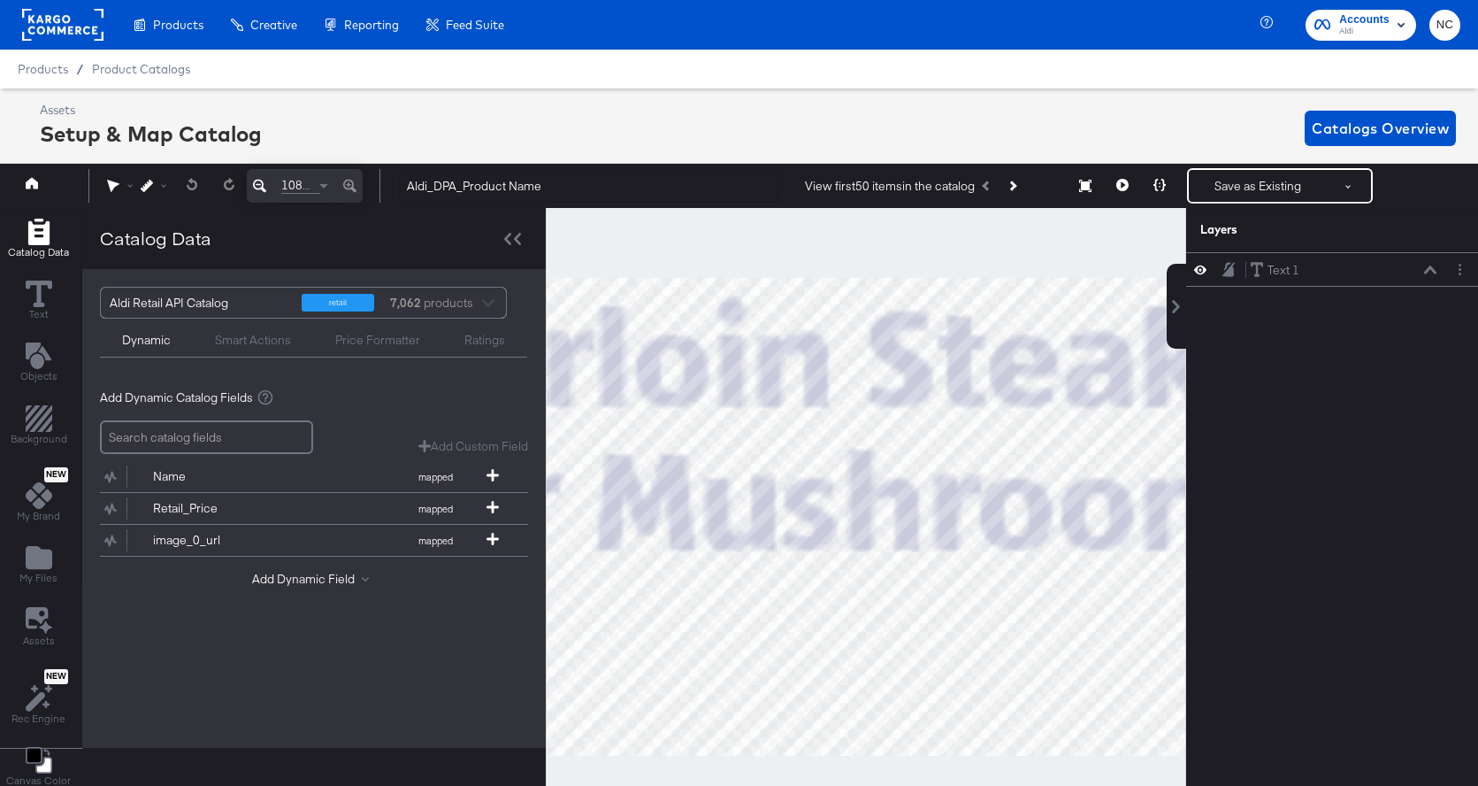 This screenshot has height=786, width=1478. Describe the element at coordinates (1380, 128) in the screenshot. I see `button: Catalogs Overview` at that location.